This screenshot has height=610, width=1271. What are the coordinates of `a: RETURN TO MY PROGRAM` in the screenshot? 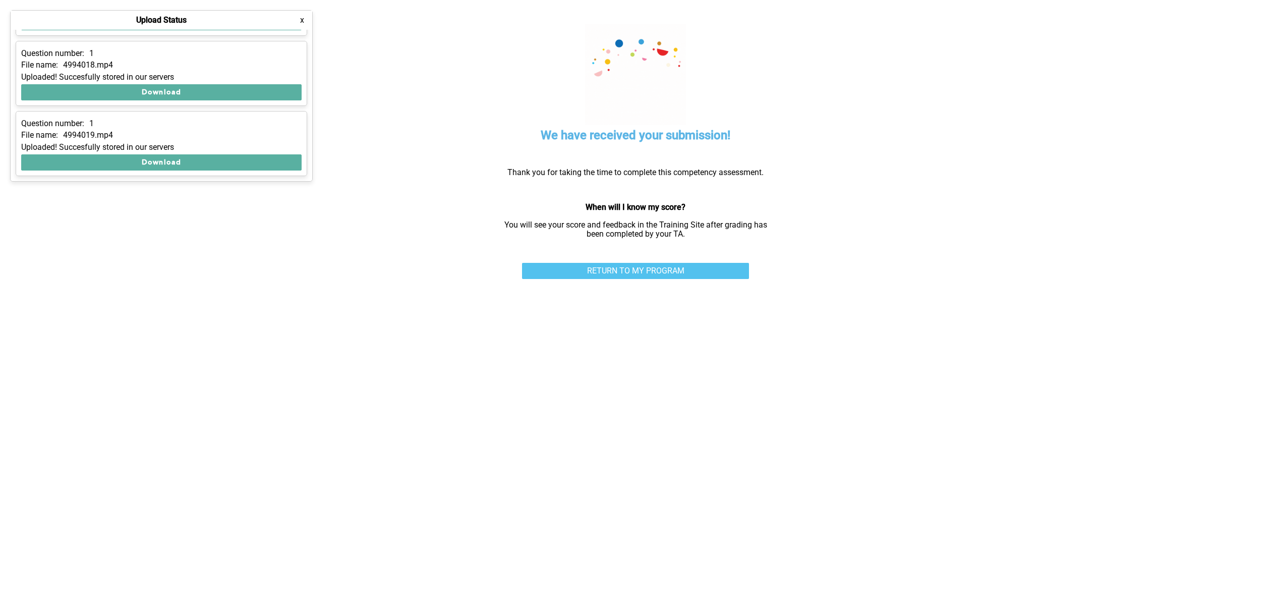 It's located at (635, 271).